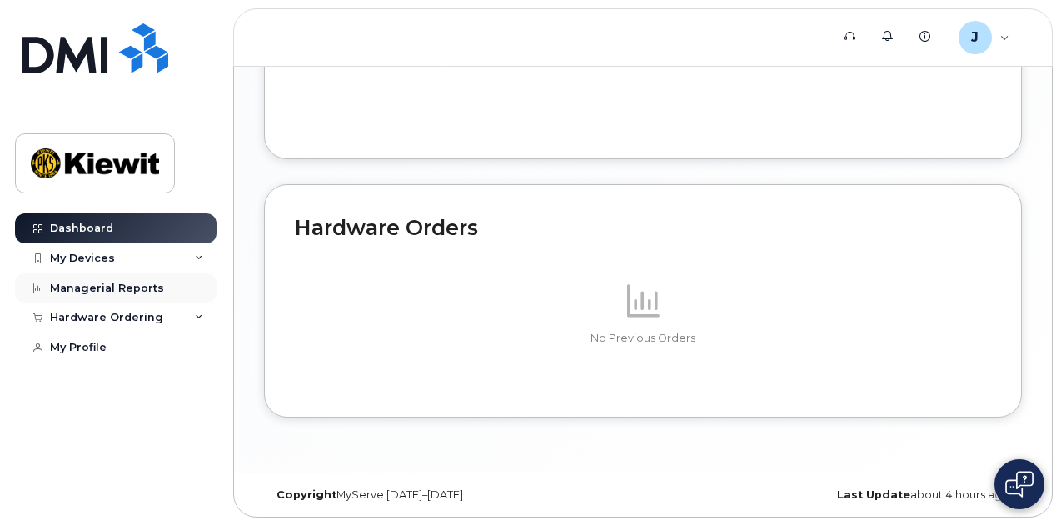  I want to click on div: Jarrod.Stewart, so click(984, 37).